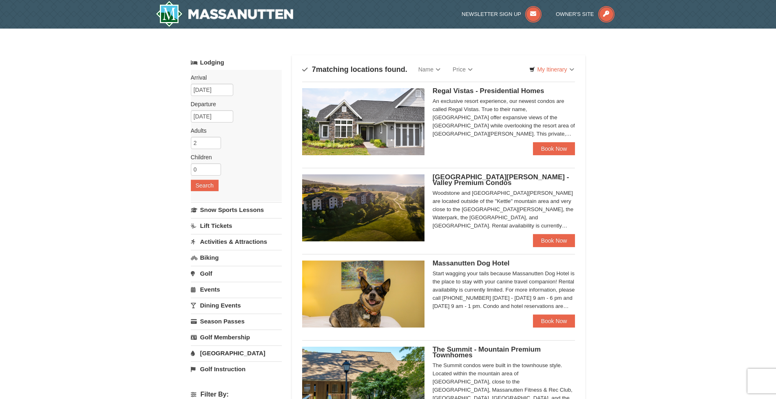 The image size is (776, 399). What do you see at coordinates (236, 273) in the screenshot?
I see `a: Golf` at bounding box center [236, 273].